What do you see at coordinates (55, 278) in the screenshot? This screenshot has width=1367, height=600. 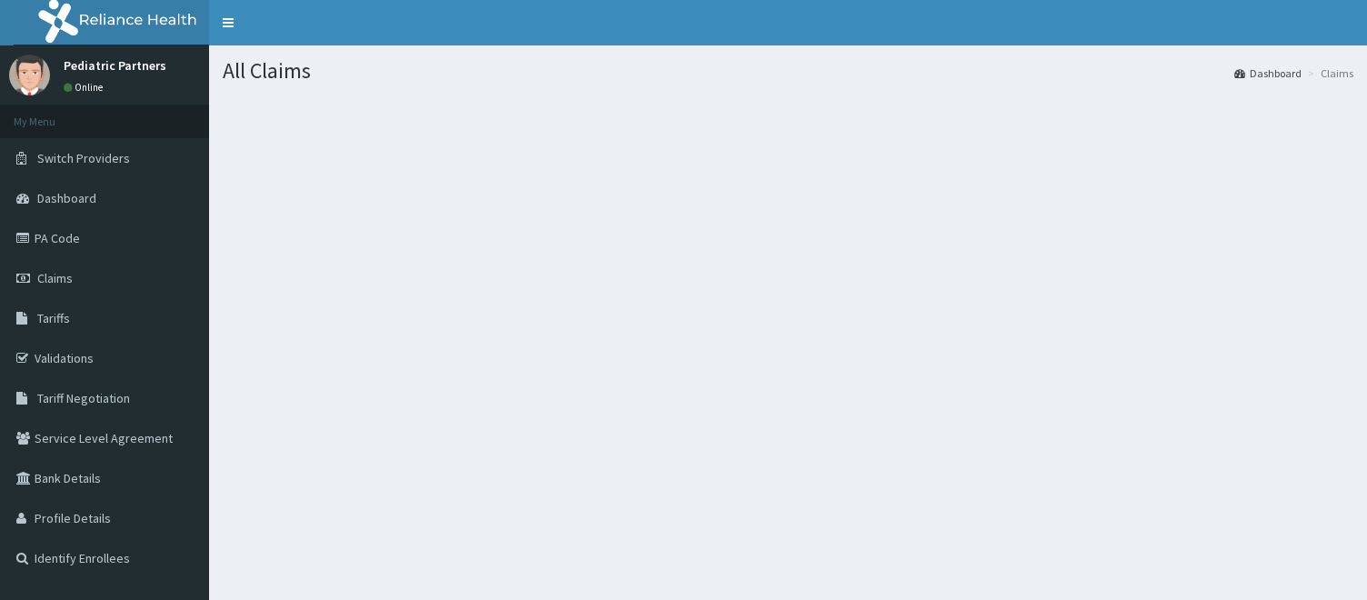 I see `span: Claims` at bounding box center [55, 278].